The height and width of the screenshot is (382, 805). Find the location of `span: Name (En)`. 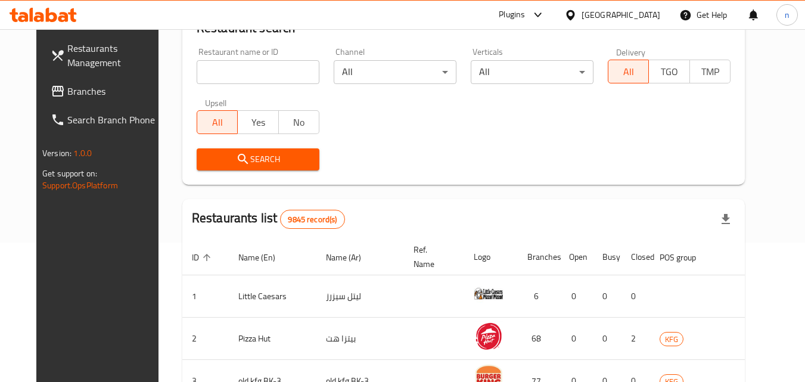

span: Name (En) is located at coordinates (264, 257).